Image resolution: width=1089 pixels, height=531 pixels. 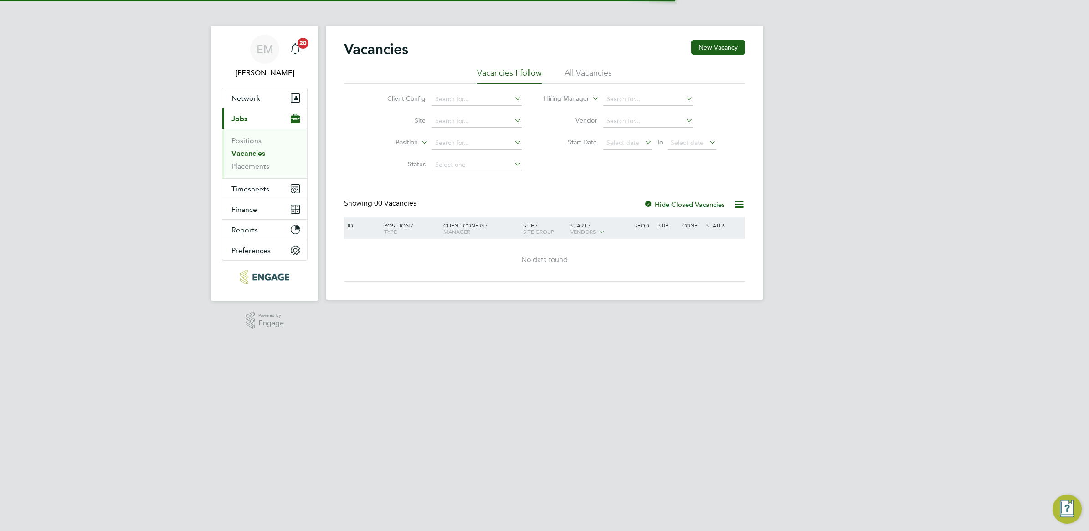 What do you see at coordinates (545, 260) in the screenshot?
I see `div: No data found` at bounding box center [545, 260].